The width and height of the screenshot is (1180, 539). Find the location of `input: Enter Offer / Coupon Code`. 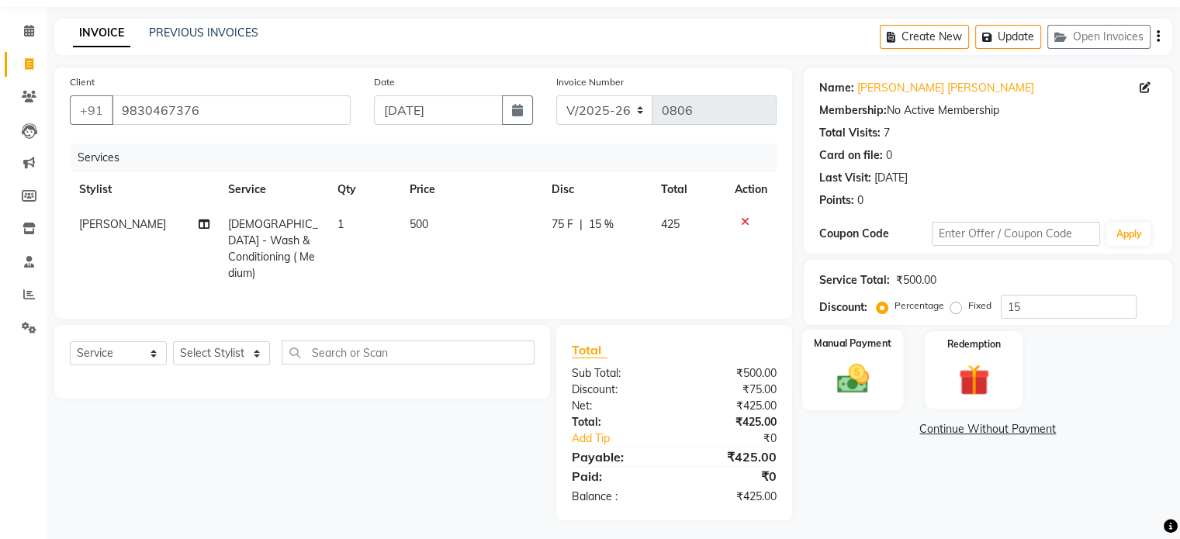

input: Enter Offer / Coupon Code is located at coordinates (1017, 234).